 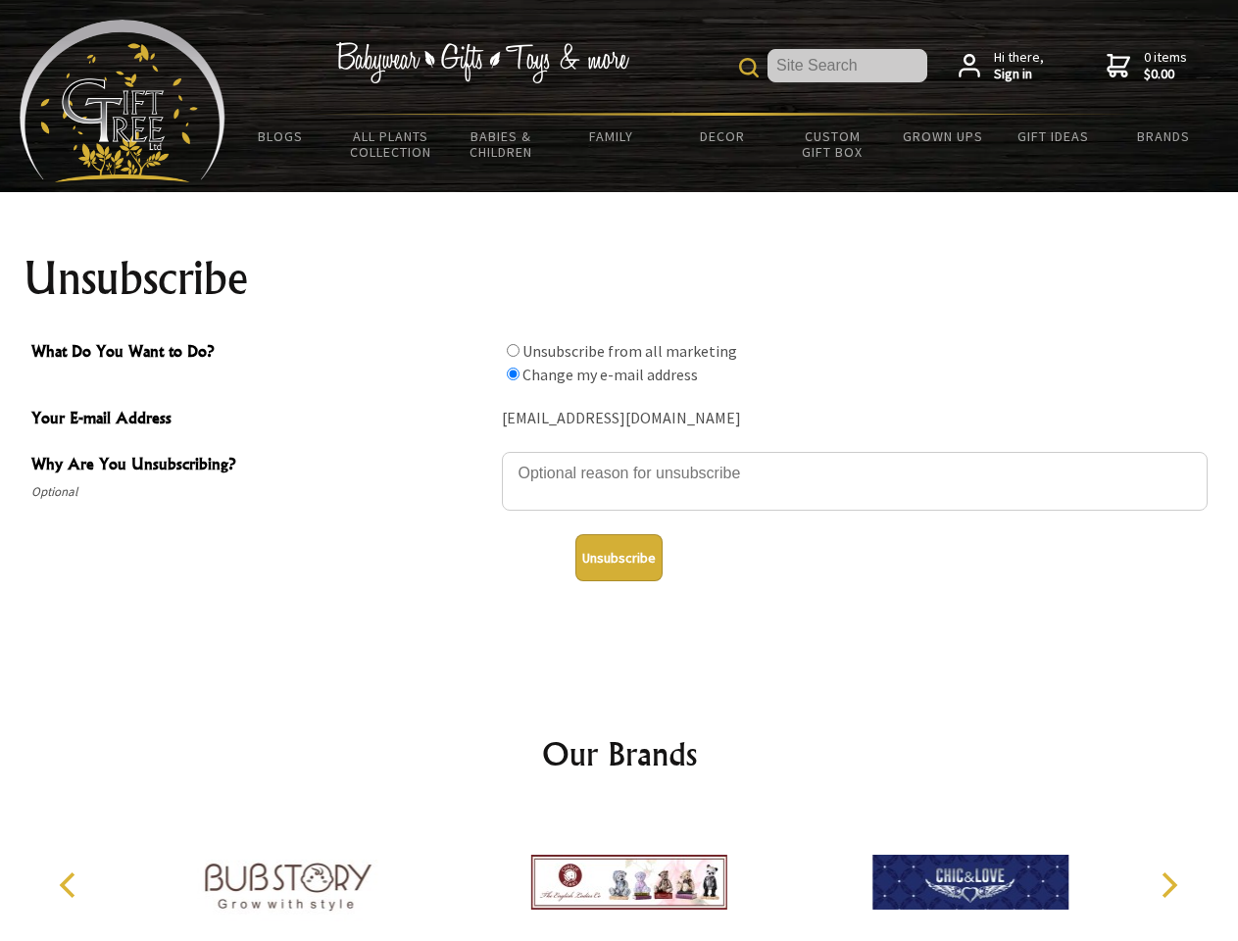 I want to click on img: Babyware - Gifts - Toys and more..., so click(x=123, y=101).